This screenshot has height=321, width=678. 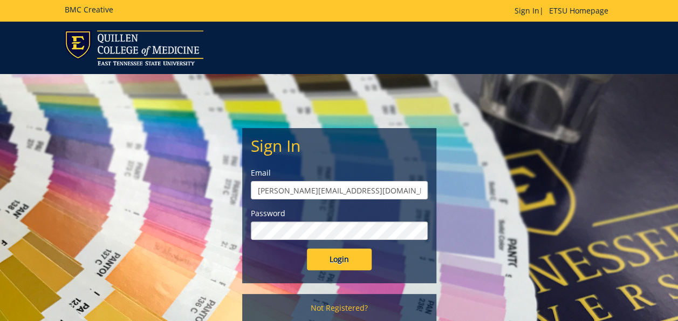 I want to click on a: ETSU Homepage, so click(x=579, y=10).